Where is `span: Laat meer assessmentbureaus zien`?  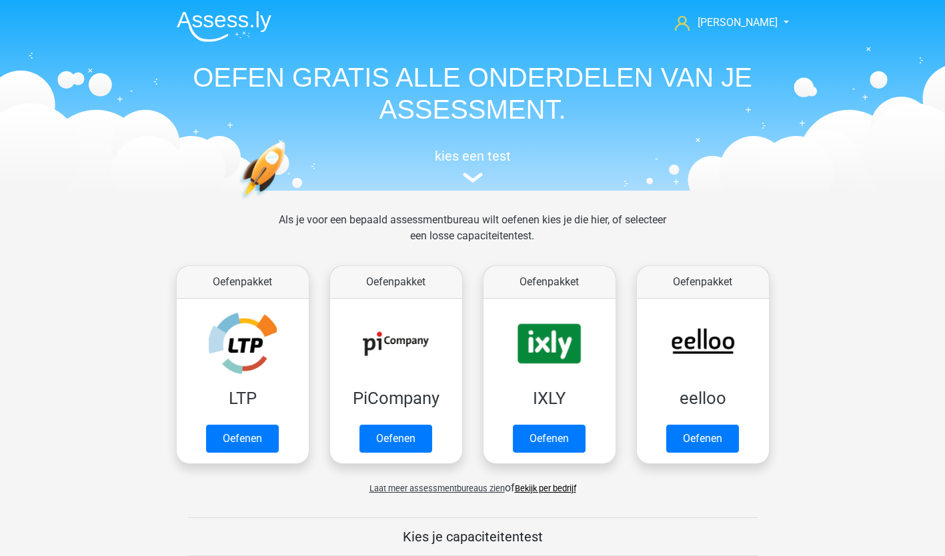 span: Laat meer assessmentbureaus zien is located at coordinates (437, 488).